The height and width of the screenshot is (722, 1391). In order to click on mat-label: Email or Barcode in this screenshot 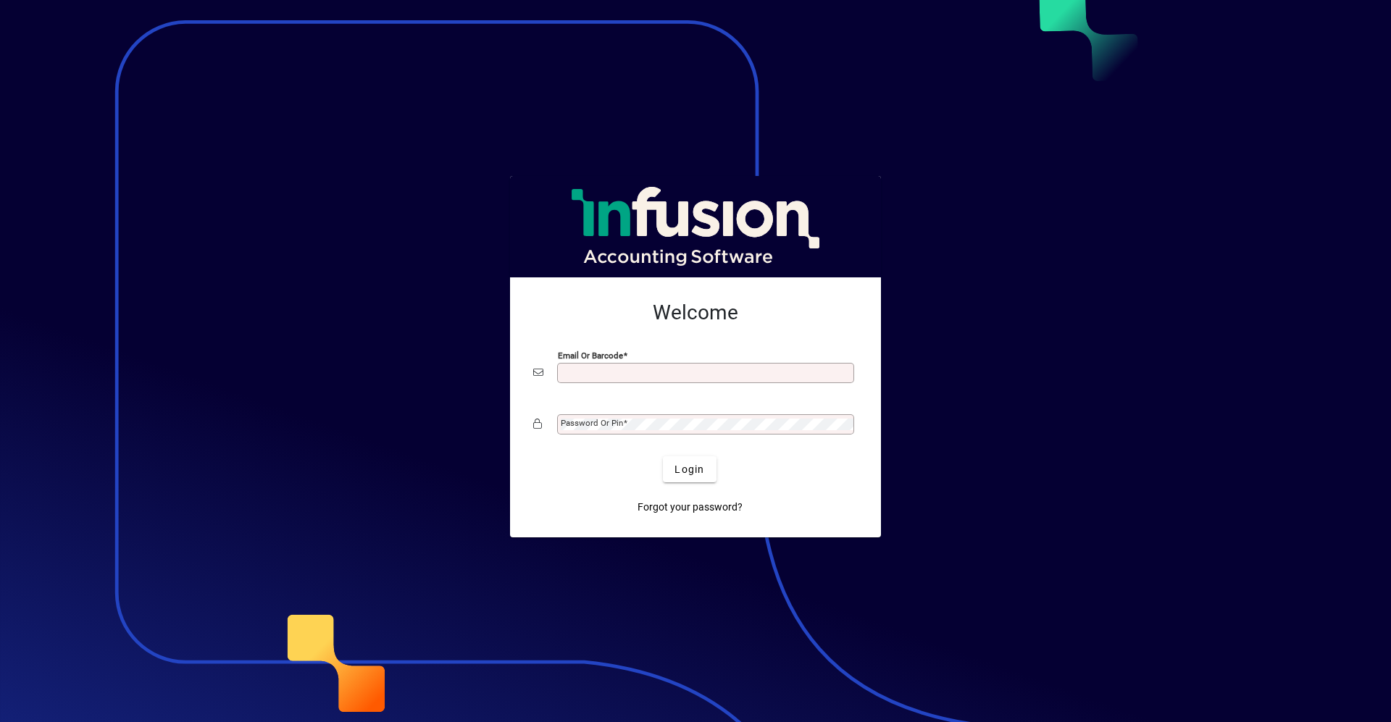, I will do `click(590, 356)`.